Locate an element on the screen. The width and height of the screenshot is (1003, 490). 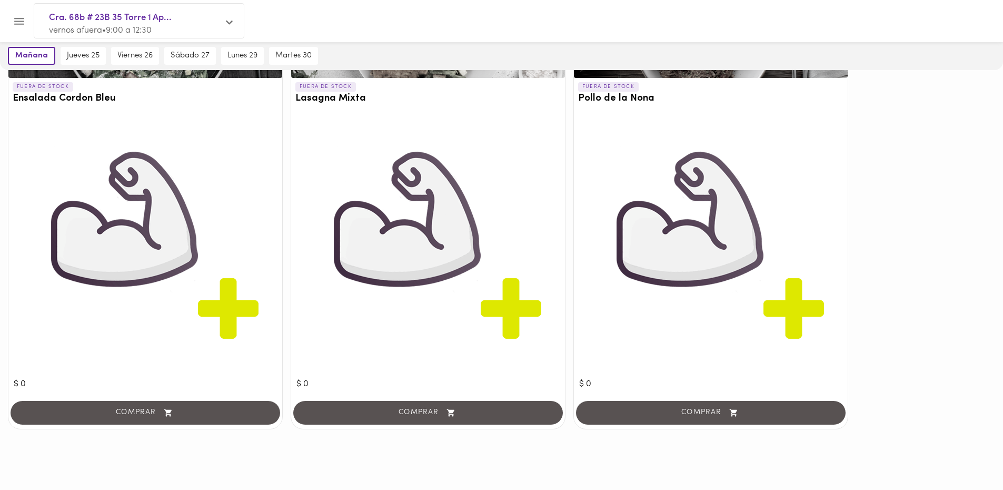
h3: Pollo de la Nona is located at coordinates (711, 98).